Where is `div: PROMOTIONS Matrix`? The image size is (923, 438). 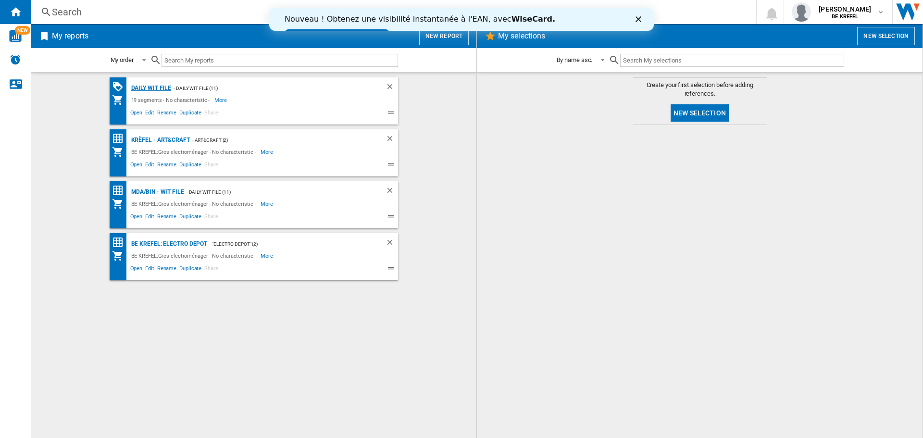
div: PROMOTIONS Matrix is located at coordinates (120, 87).